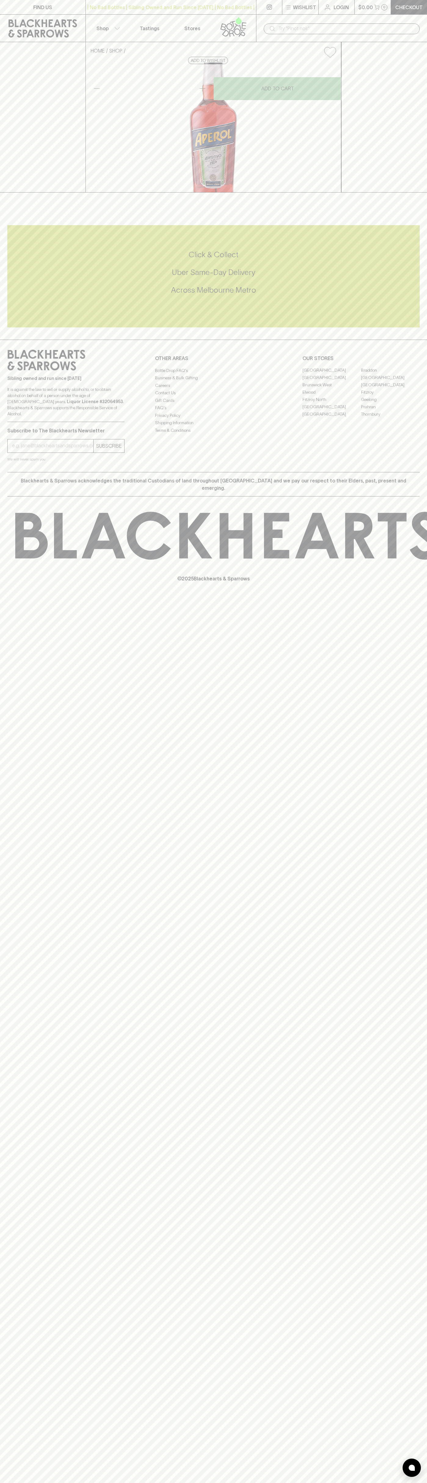 The height and width of the screenshot is (1483, 427). Describe the element at coordinates (214, 358) in the screenshot. I see `p: OTHER AREAS` at that location.